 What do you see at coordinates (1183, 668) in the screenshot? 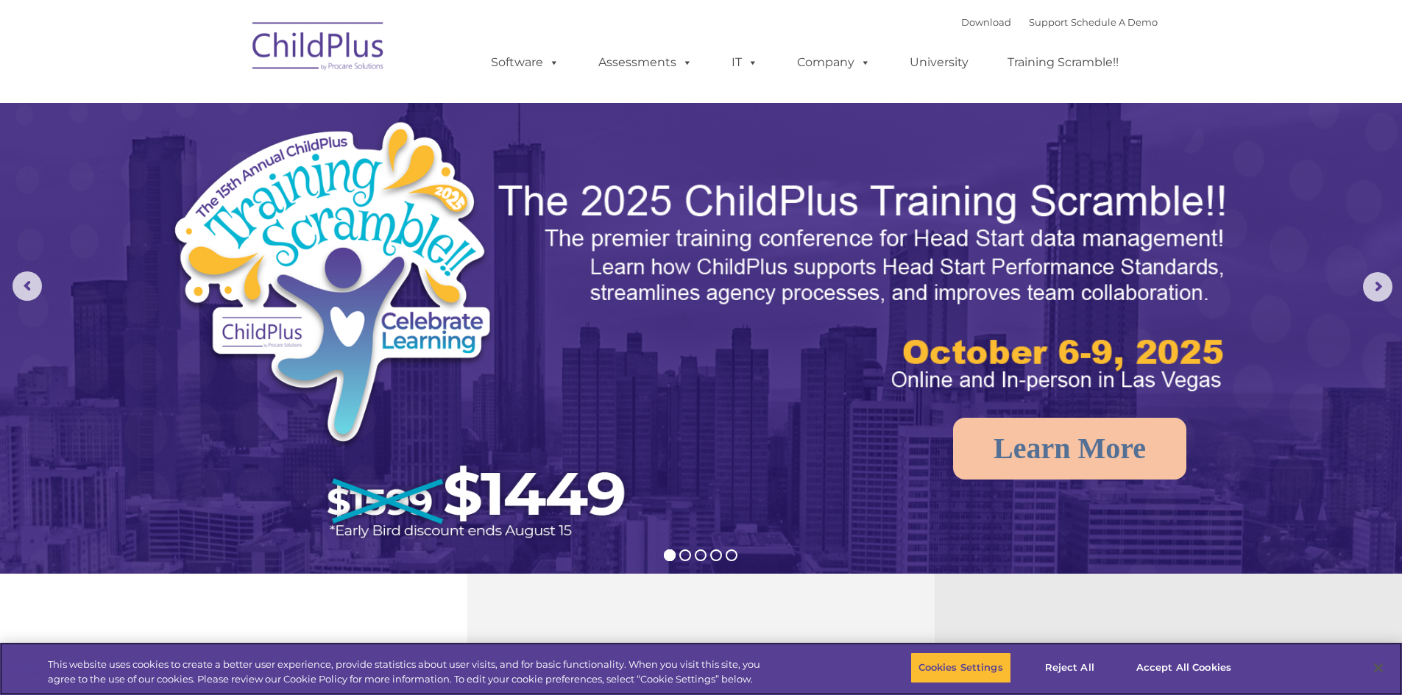
I see `button: Accept All Cookies` at bounding box center [1183, 668].